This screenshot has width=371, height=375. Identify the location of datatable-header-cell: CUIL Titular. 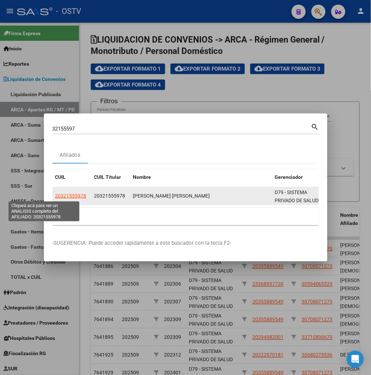
(111, 177).